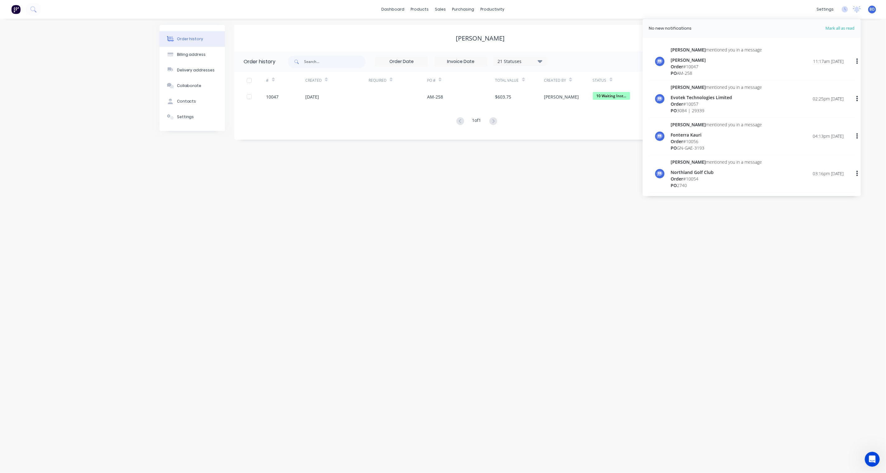 The width and height of the screenshot is (886, 473). I want to click on div: sales, so click(441, 9).